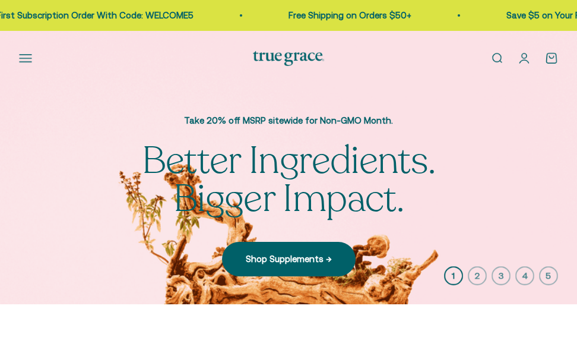  Describe the element at coordinates (477, 275) in the screenshot. I see `button: 2` at that location.